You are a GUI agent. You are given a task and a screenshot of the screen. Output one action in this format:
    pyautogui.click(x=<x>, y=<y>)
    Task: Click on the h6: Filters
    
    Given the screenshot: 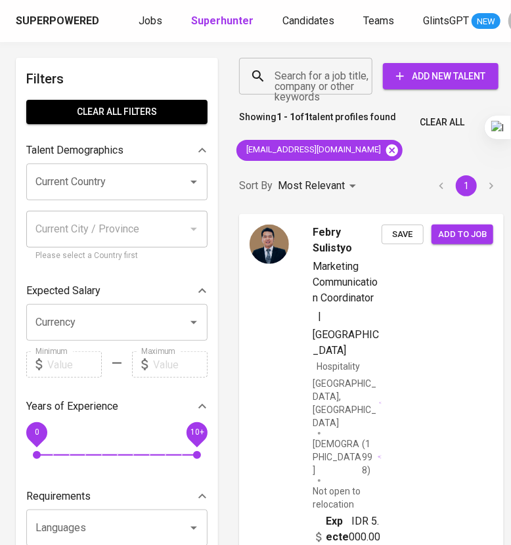 What is the action you would take?
    pyautogui.click(x=117, y=79)
    